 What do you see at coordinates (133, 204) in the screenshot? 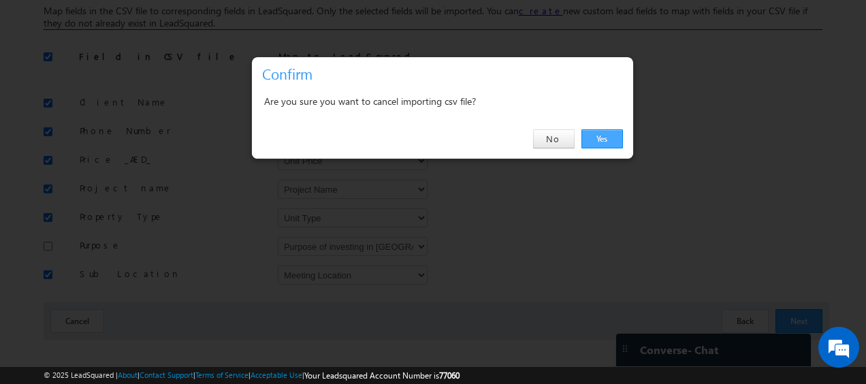
I see `textarea: Type your message and hit 'Enter'` at bounding box center [133, 204].